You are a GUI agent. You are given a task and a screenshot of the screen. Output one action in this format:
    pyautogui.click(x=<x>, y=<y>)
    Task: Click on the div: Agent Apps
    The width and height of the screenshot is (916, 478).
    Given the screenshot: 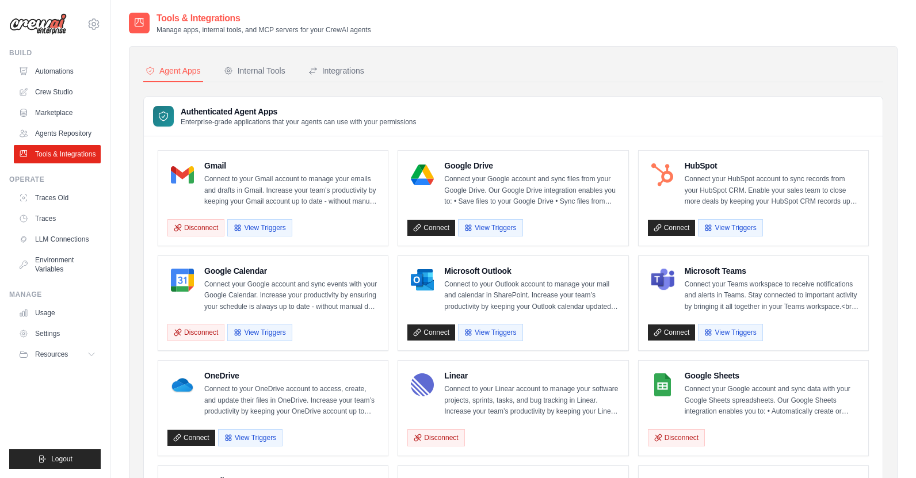 What is the action you would take?
    pyautogui.click(x=173, y=71)
    